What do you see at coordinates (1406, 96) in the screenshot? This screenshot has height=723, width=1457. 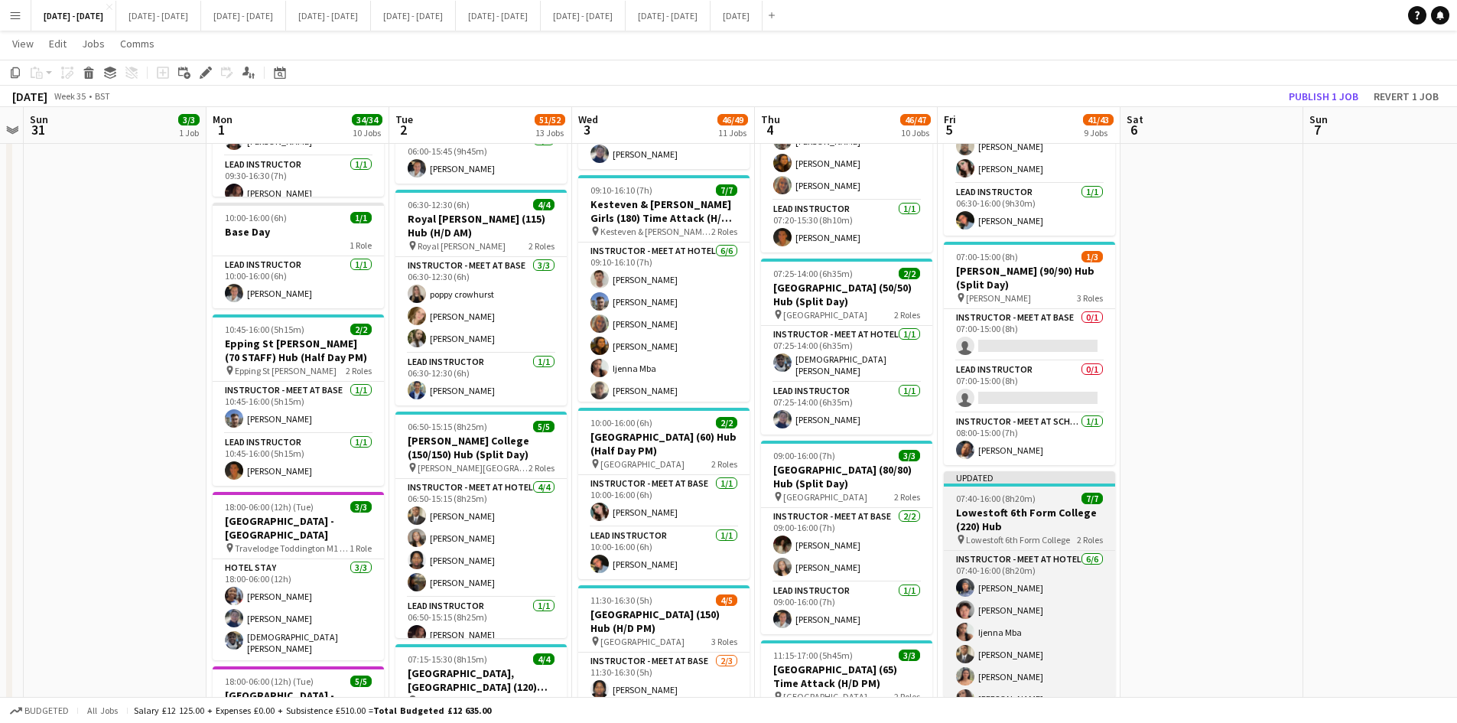 I see `button: Revert 1 job` at bounding box center [1406, 96].